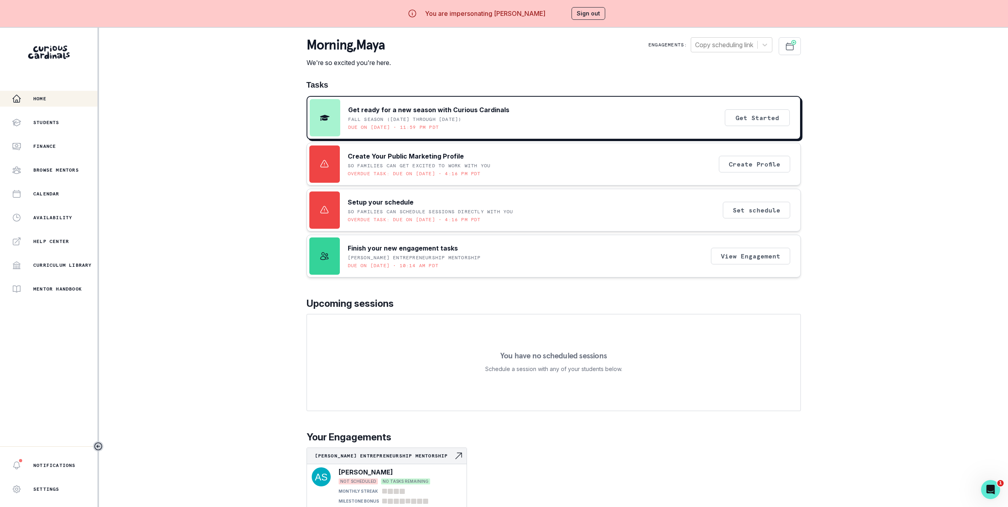 The image size is (1008, 507). Describe the element at coordinates (56, 170) in the screenshot. I see `p: Browse Mentors` at that location.